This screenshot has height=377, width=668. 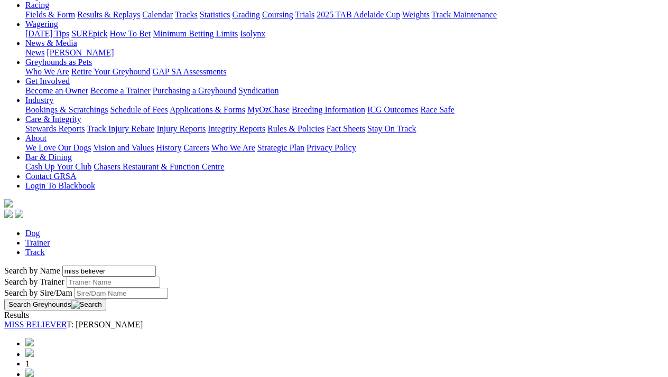 What do you see at coordinates (38, 293) in the screenshot?
I see `label: Search by Sire/Dam` at bounding box center [38, 293].